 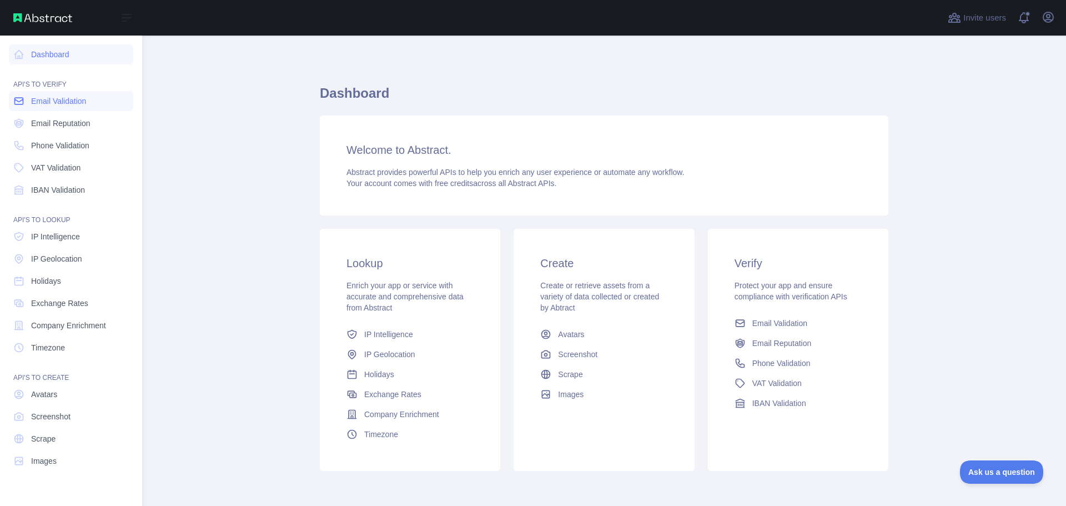 I want to click on h3: Create, so click(x=604, y=263).